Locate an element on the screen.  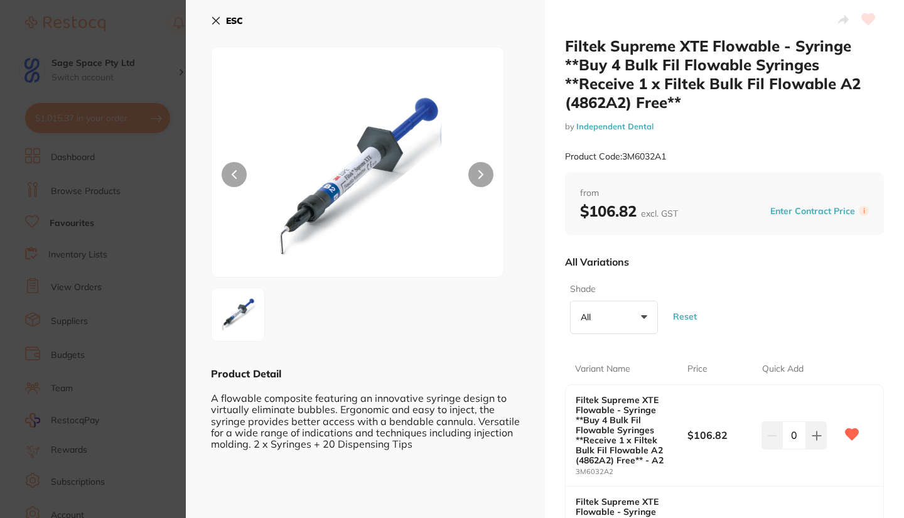
a: Independent Dental is located at coordinates (615, 126).